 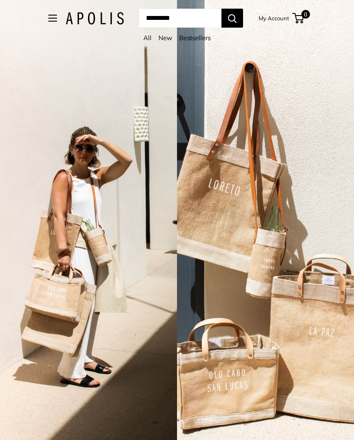 What do you see at coordinates (195, 38) in the screenshot?
I see `a: Bestsellers` at bounding box center [195, 38].